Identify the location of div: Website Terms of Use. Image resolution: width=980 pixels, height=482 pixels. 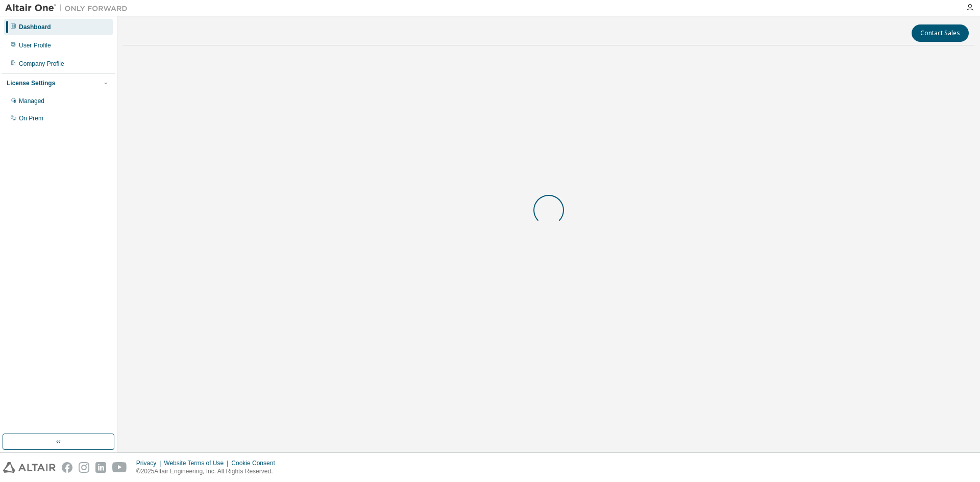
(197, 463).